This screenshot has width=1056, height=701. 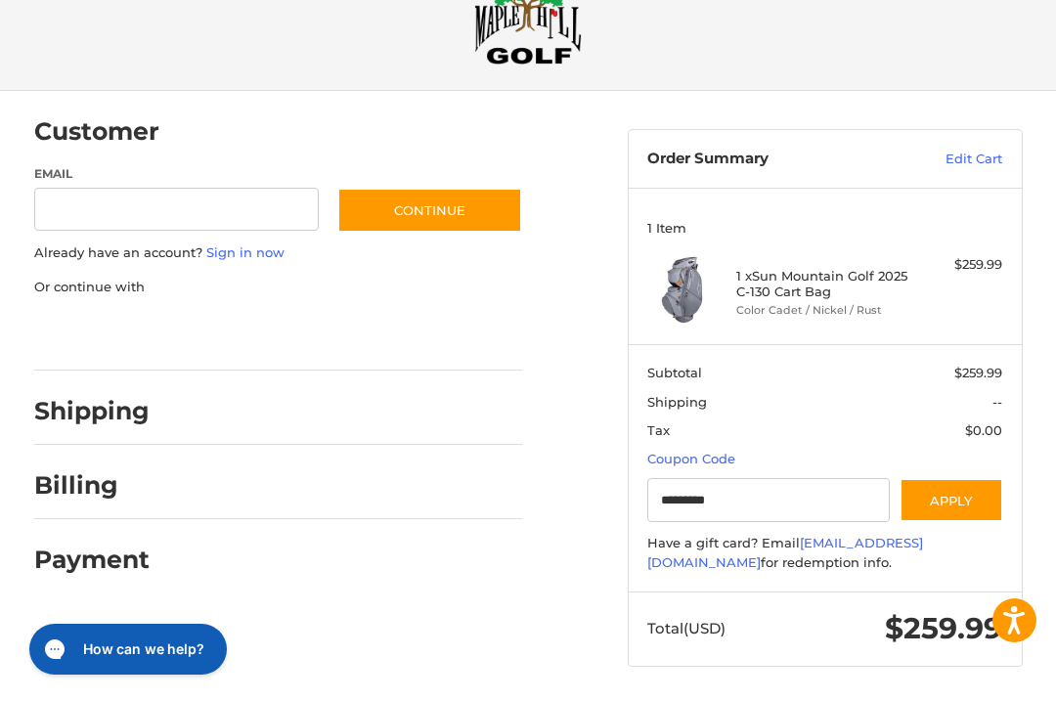 What do you see at coordinates (677, 402) in the screenshot?
I see `span: Shipping` at bounding box center [677, 402].